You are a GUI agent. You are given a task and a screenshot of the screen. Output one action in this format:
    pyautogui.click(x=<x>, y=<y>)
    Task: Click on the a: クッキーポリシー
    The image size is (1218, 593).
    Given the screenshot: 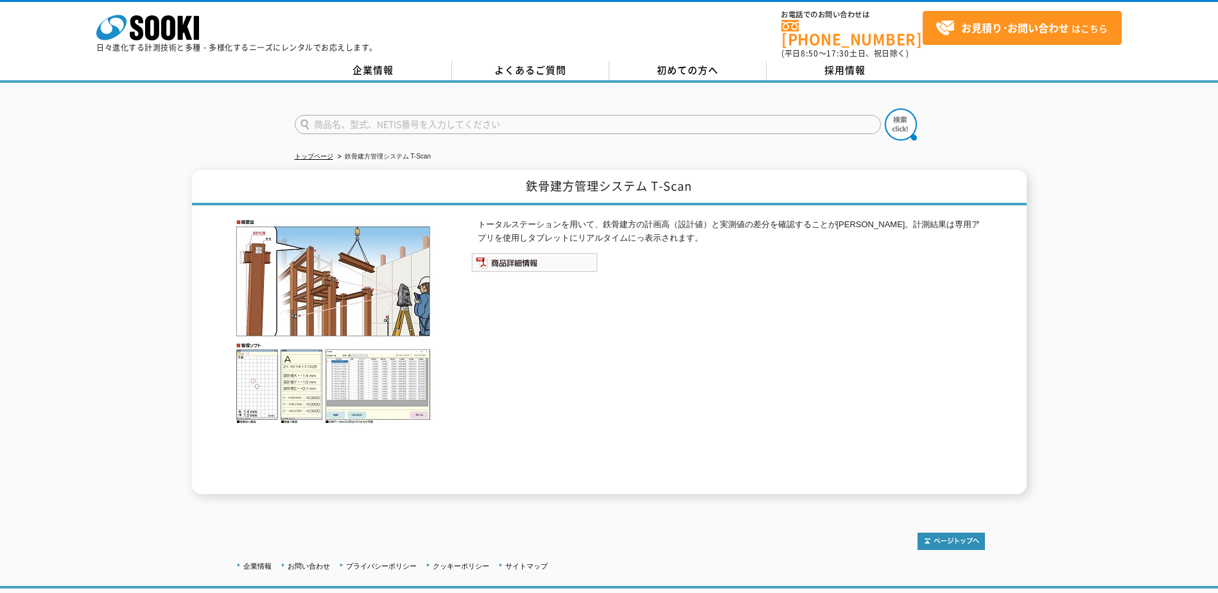 What is the action you would take?
    pyautogui.click(x=461, y=566)
    